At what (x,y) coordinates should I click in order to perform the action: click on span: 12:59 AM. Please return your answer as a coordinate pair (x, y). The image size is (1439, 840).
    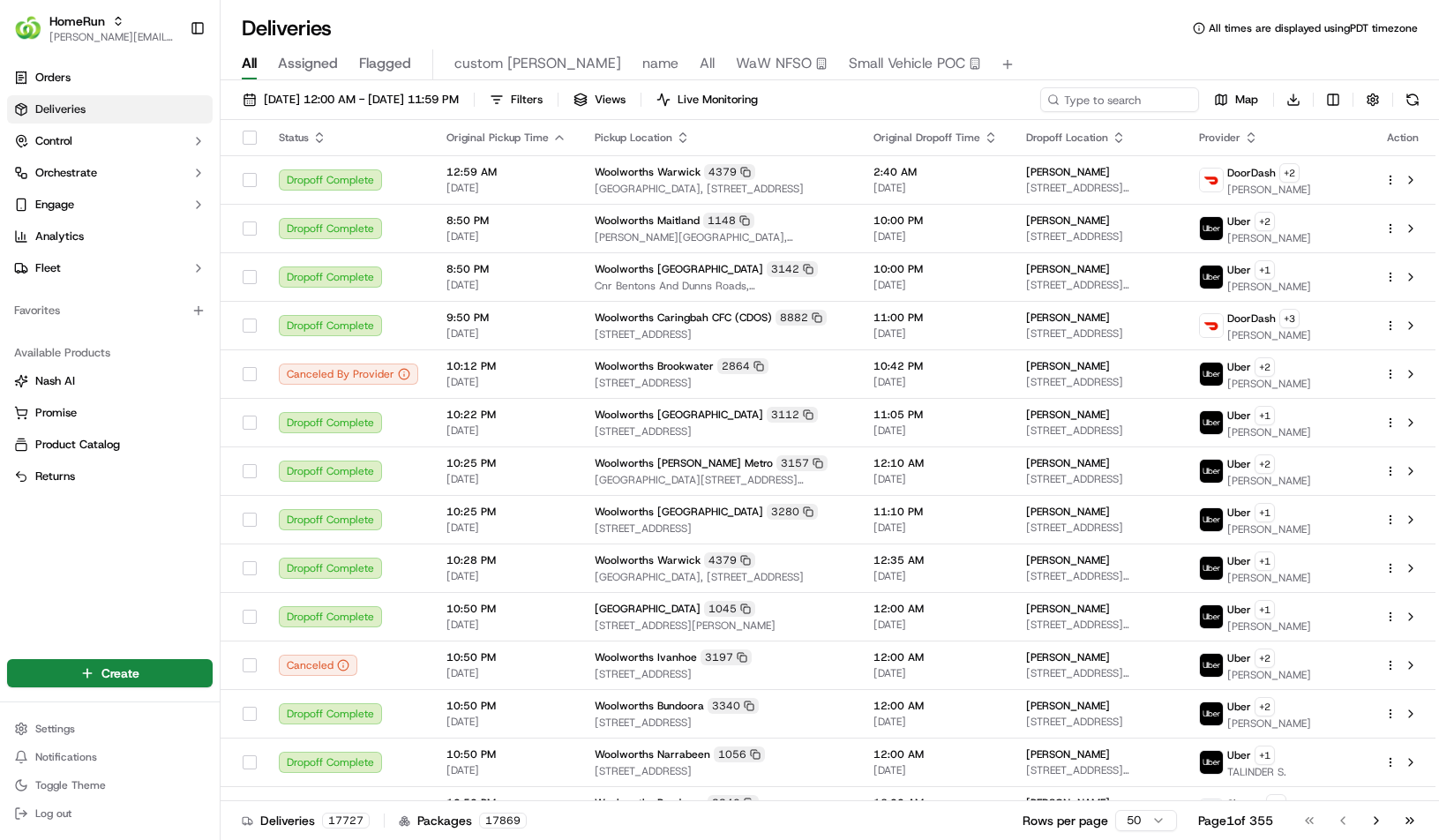
    Looking at the image, I should click on (506, 172).